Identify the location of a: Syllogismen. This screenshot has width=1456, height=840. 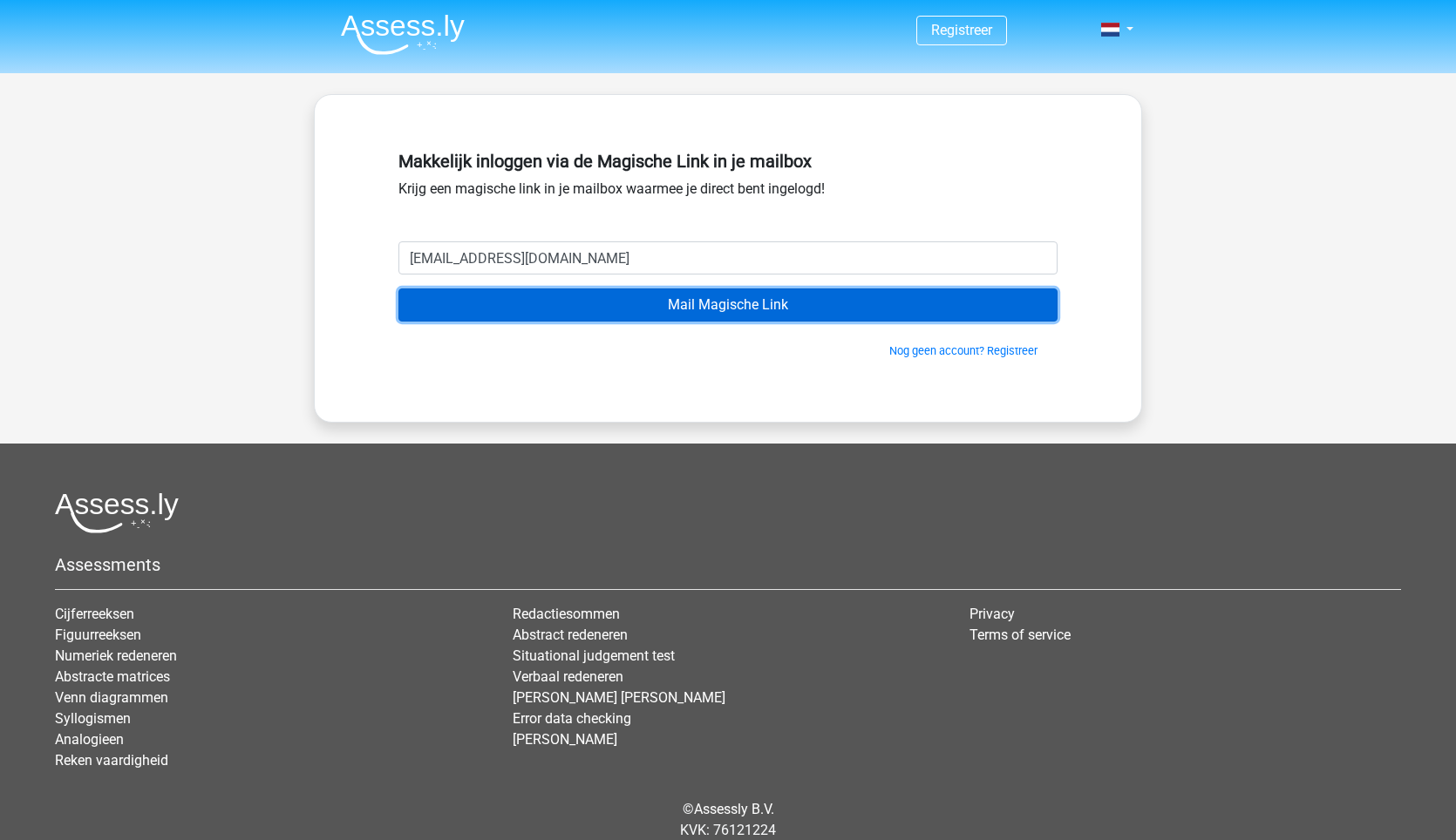
(93, 718).